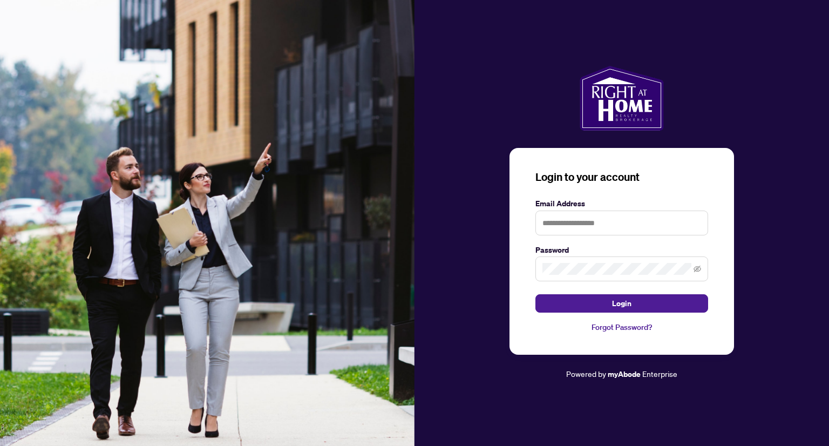  What do you see at coordinates (586, 373) in the screenshot?
I see `span: Powered by` at bounding box center [586, 373].